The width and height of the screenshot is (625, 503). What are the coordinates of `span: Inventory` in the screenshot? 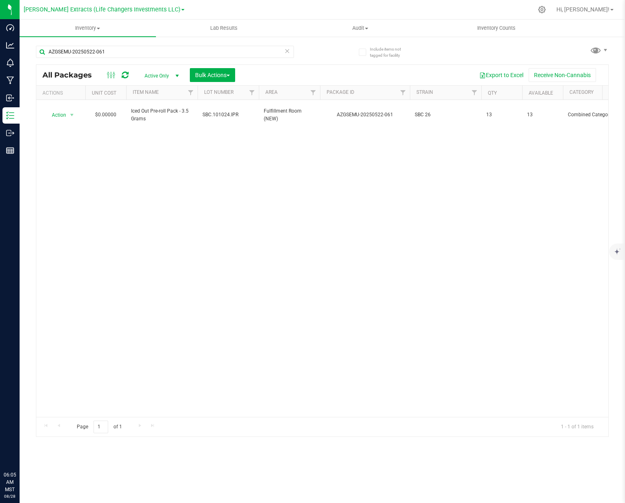 It's located at (88, 28).